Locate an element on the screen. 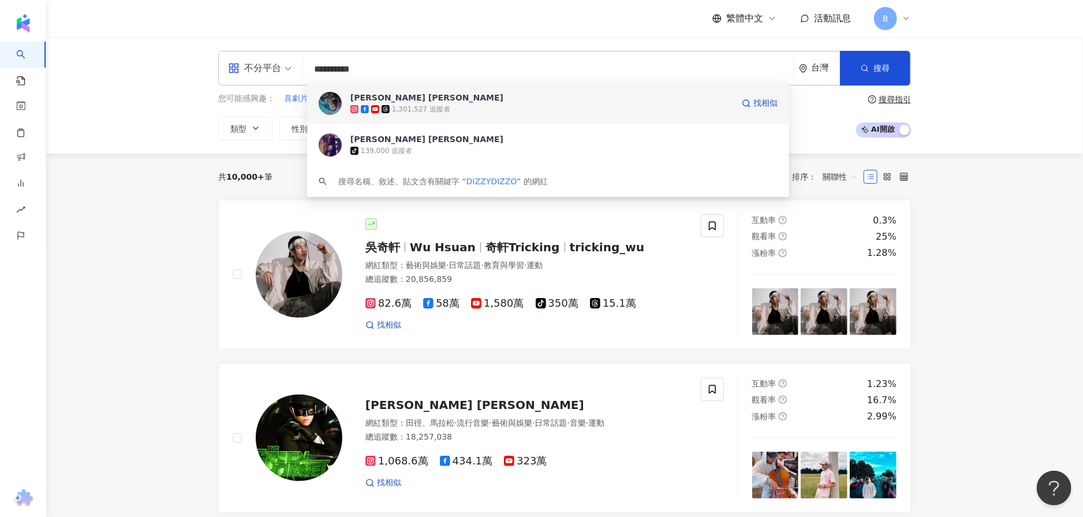 This screenshot has width=1083, height=517. div: 搜尋指引 is located at coordinates (895, 99).